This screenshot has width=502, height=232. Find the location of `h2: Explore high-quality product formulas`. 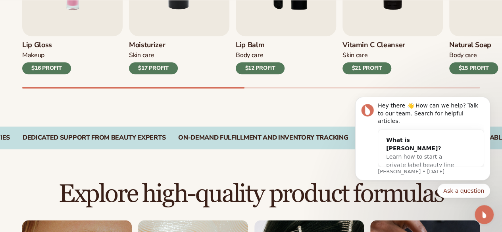

h2: Explore high-quality product formulas is located at coordinates (251, 194).